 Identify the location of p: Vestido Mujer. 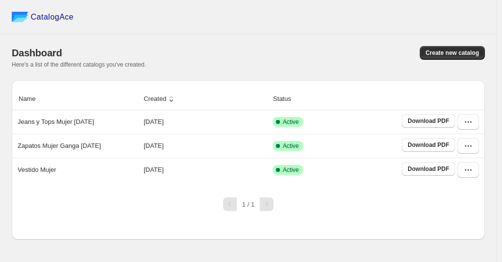
(37, 170).